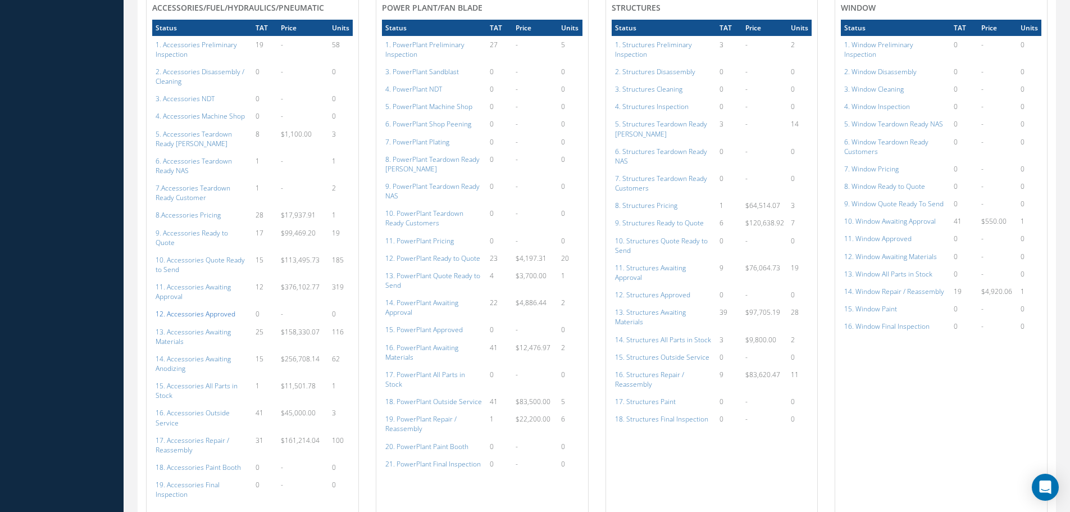 This screenshot has width=1070, height=512. What do you see at coordinates (200, 116) in the screenshot?
I see `a: 4. Accessories Machine Shop` at bounding box center [200, 116].